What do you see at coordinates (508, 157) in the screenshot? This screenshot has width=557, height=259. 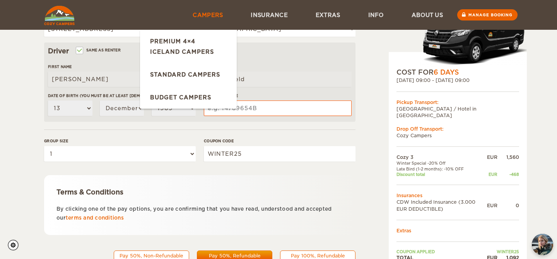 I see `div: 1,560` at bounding box center [508, 157].